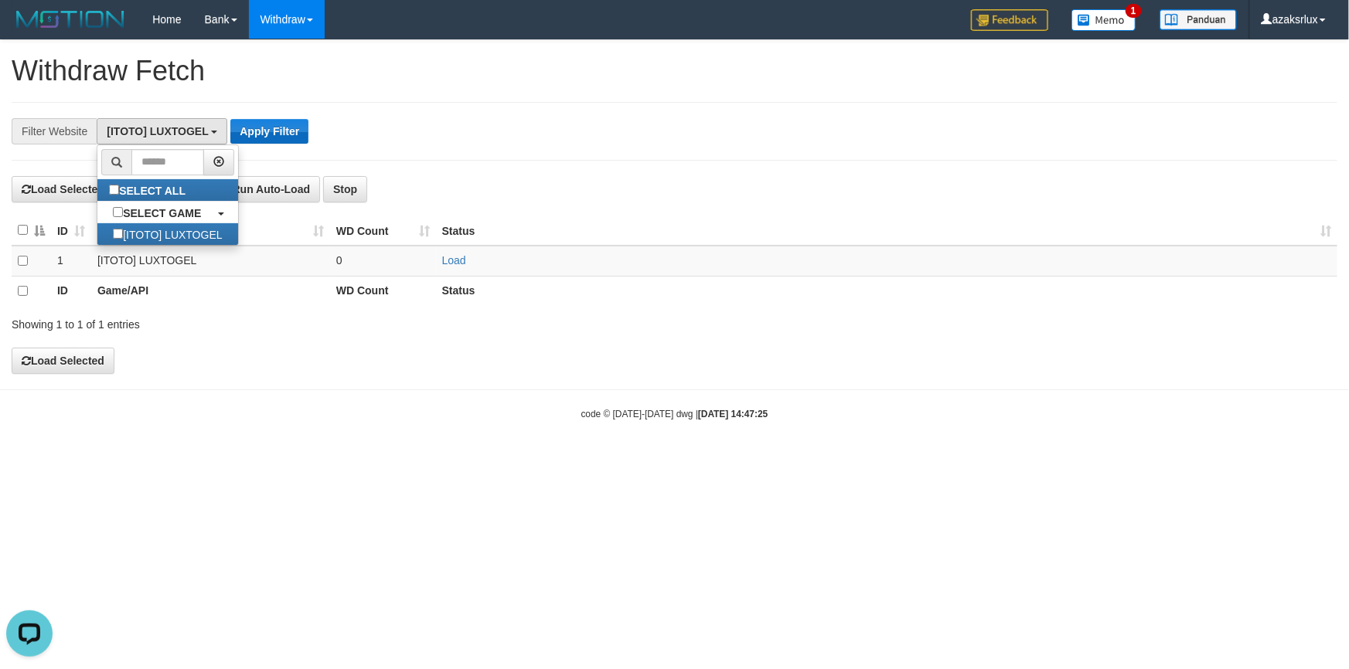 This screenshot has height=669, width=1349. Describe the element at coordinates (454, 260) in the screenshot. I see `a: Load` at that location.